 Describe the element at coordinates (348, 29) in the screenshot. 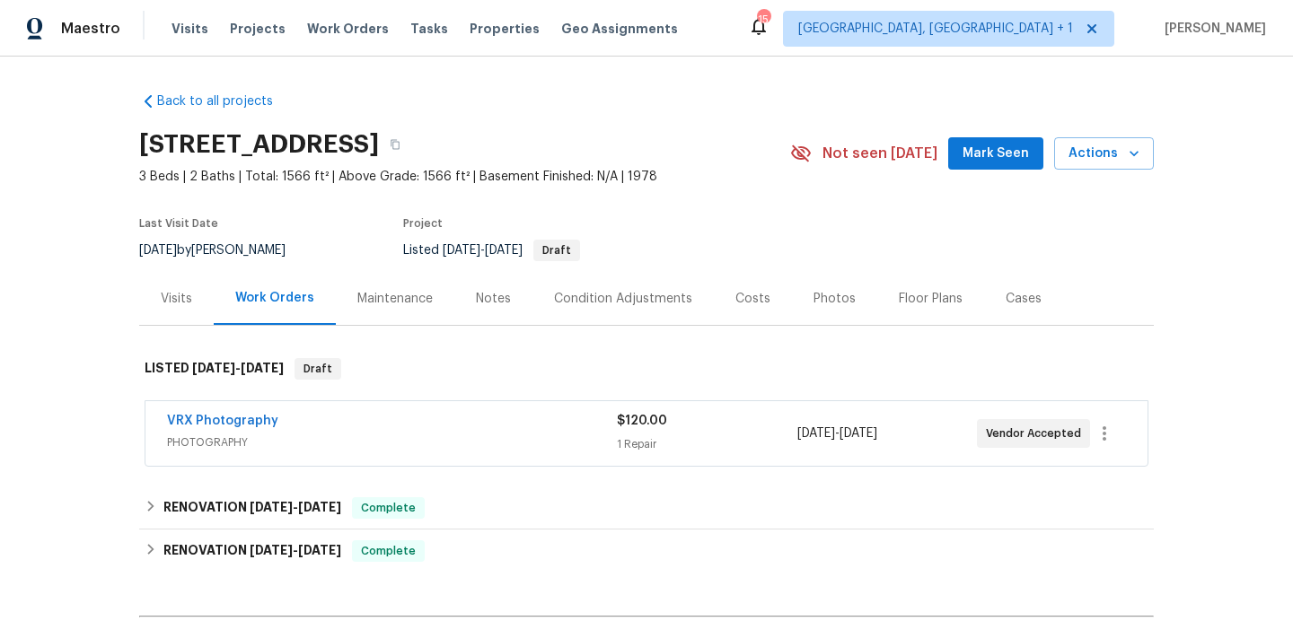

I see `span: Work Orders` at that location.